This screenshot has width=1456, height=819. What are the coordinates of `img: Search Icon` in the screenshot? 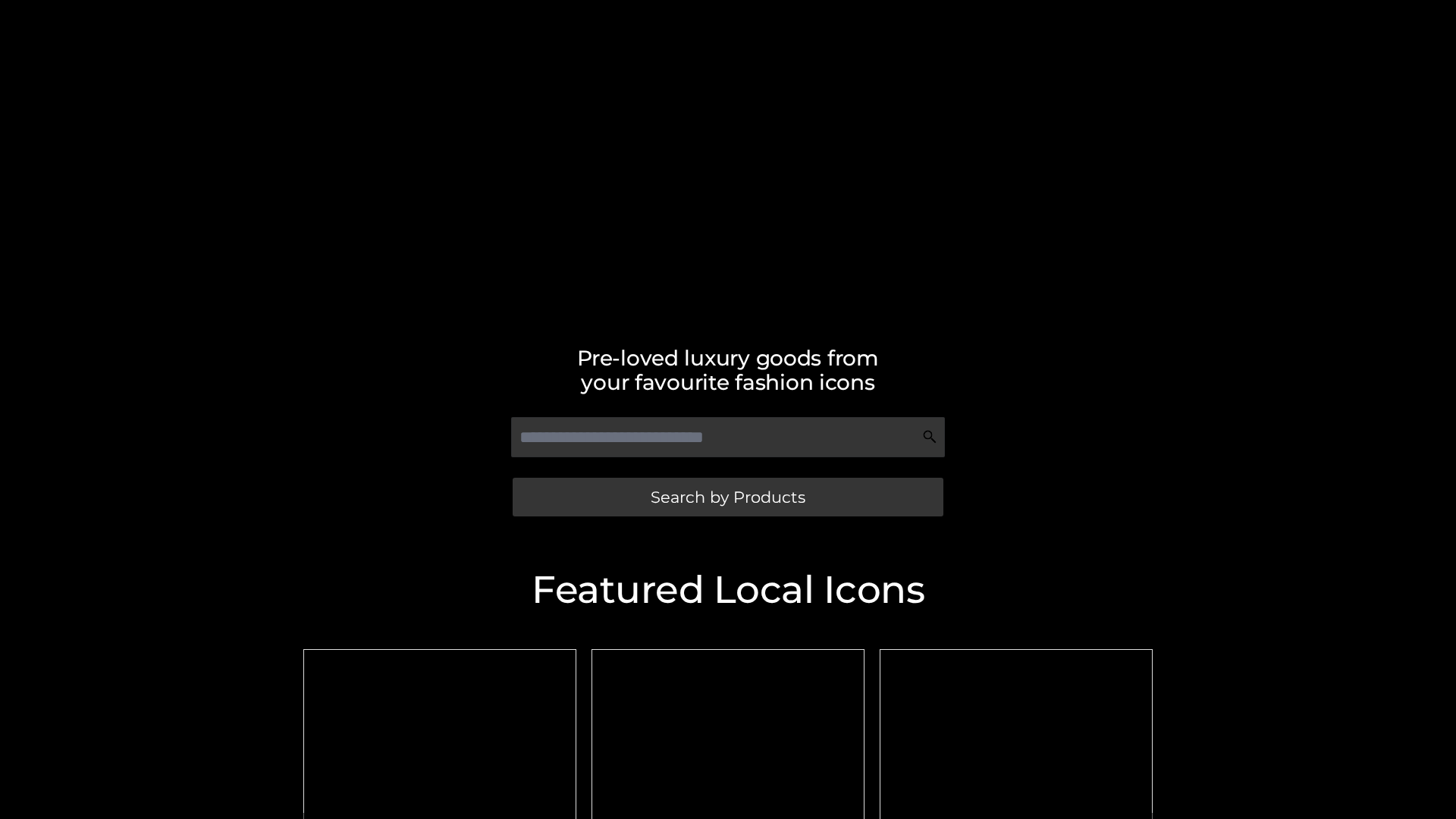 It's located at (930, 436).